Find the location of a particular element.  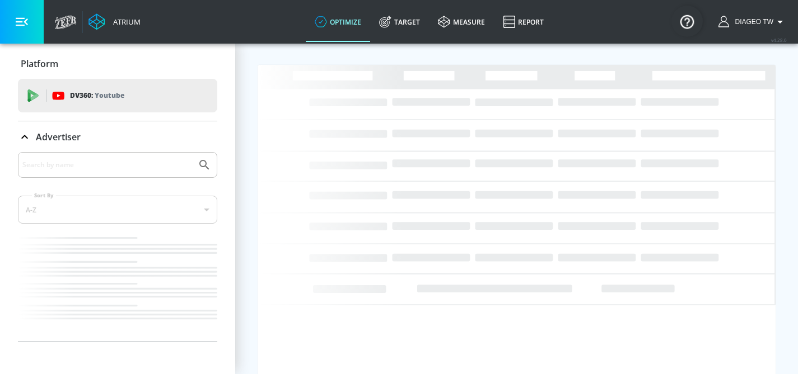

div: DV360: Youtube is located at coordinates (118, 96).